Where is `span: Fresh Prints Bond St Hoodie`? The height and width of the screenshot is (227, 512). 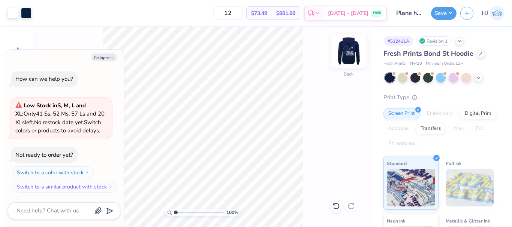 span: Fresh Prints Bond St Hoodie is located at coordinates (428, 54).